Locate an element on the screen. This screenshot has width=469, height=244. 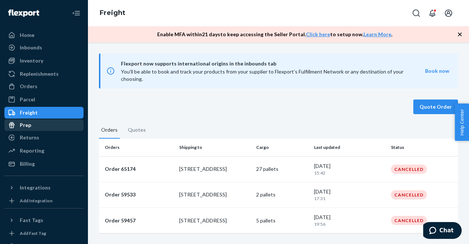
a: Inbounds is located at coordinates (44, 48).